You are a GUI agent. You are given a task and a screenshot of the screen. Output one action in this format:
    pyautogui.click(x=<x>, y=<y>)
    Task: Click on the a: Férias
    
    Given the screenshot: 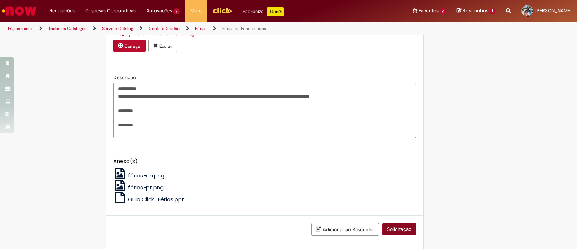 What is the action you would take?
    pyautogui.click(x=201, y=28)
    